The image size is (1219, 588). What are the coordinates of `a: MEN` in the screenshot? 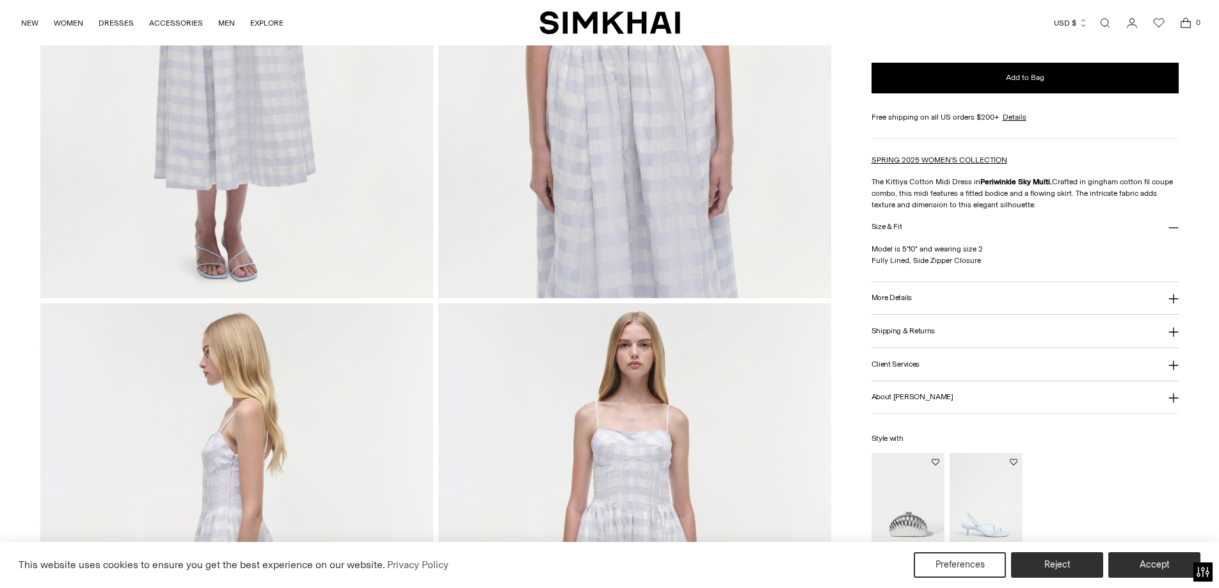 It's located at (227, 23).